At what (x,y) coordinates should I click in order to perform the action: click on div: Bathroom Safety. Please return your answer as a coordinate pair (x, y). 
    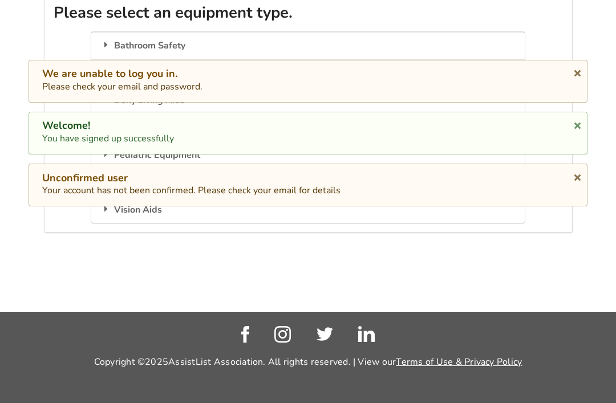
    Looking at the image, I should click on (307, 46).